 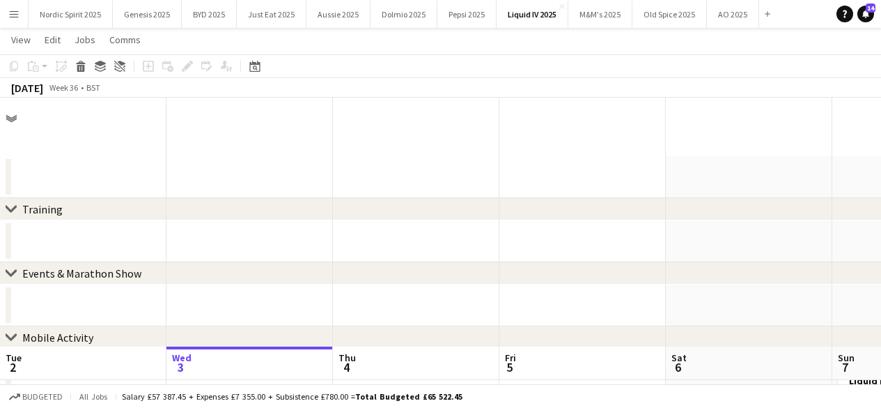 I want to click on a: Edit, so click(x=52, y=40).